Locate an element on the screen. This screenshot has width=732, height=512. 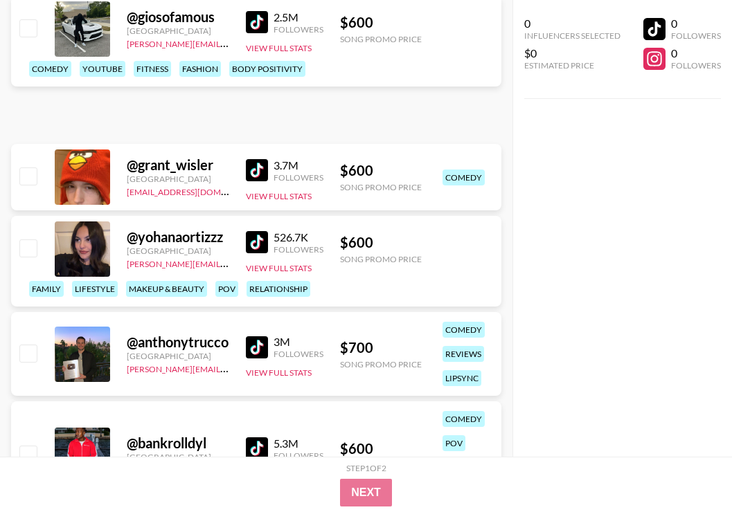
div: makeup & beauty is located at coordinates (166, 289).